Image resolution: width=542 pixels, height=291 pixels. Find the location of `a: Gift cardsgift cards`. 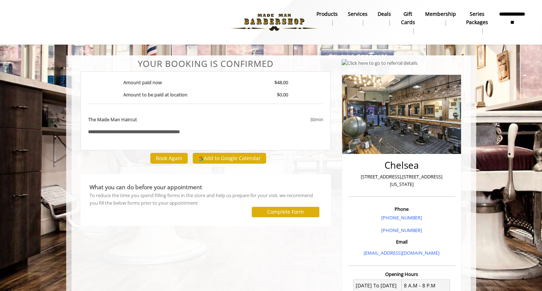

a: Gift cardsgift cards is located at coordinates (408, 22).